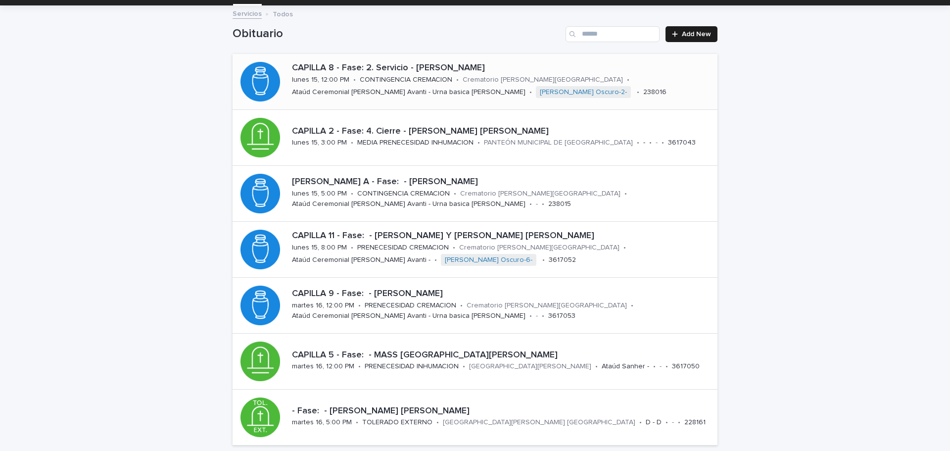 This screenshot has width=950, height=451. What do you see at coordinates (397, 422) in the screenshot?
I see `p: TOLERADO EXTERNO` at bounding box center [397, 422].